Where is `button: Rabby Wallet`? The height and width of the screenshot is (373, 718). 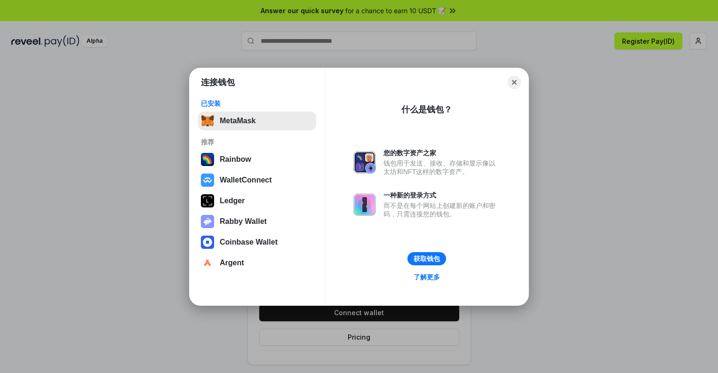
button: Rabby Wallet is located at coordinates (257, 222).